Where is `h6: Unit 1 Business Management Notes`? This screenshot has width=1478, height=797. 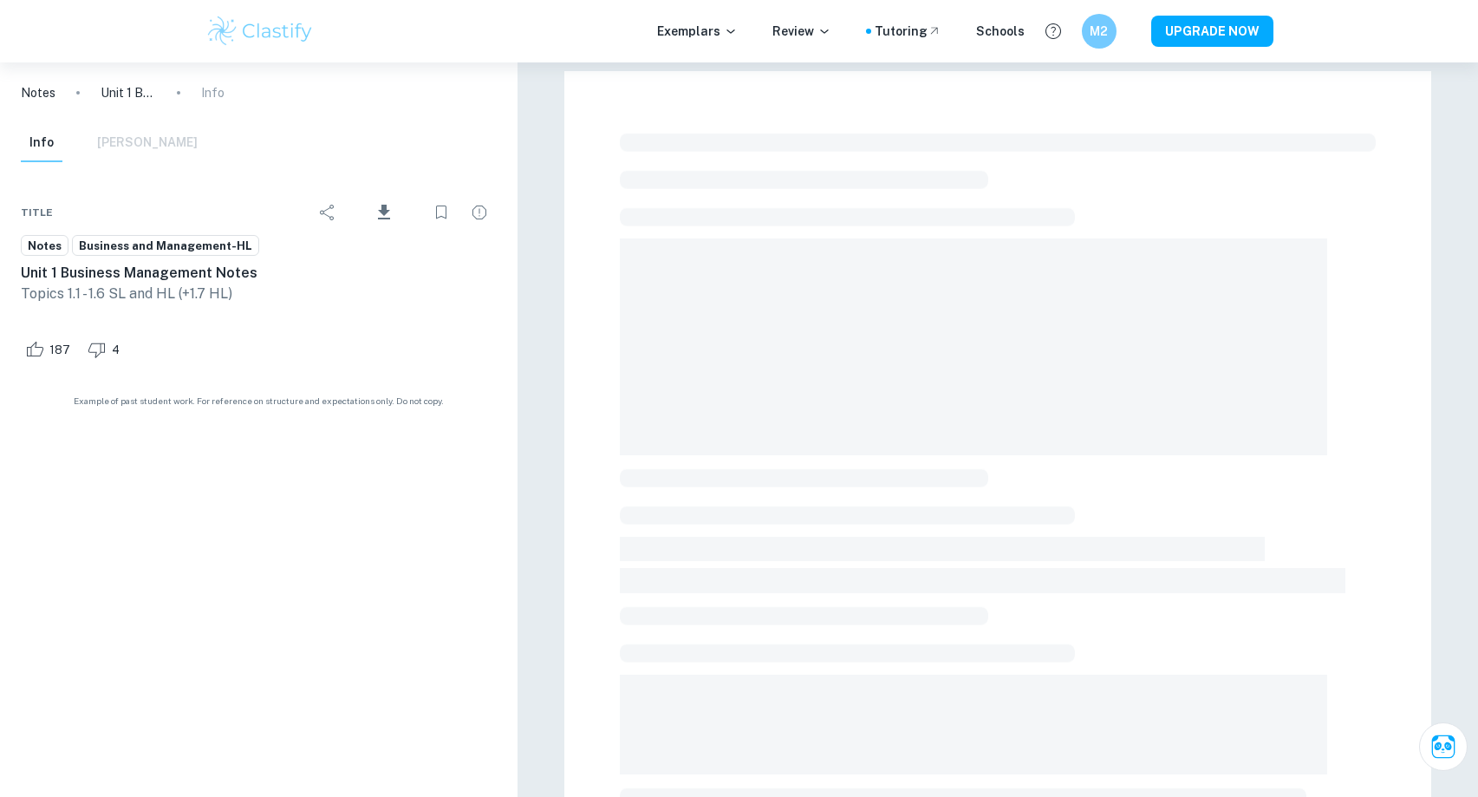 h6: Unit 1 Business Management Notes is located at coordinates (258, 273).